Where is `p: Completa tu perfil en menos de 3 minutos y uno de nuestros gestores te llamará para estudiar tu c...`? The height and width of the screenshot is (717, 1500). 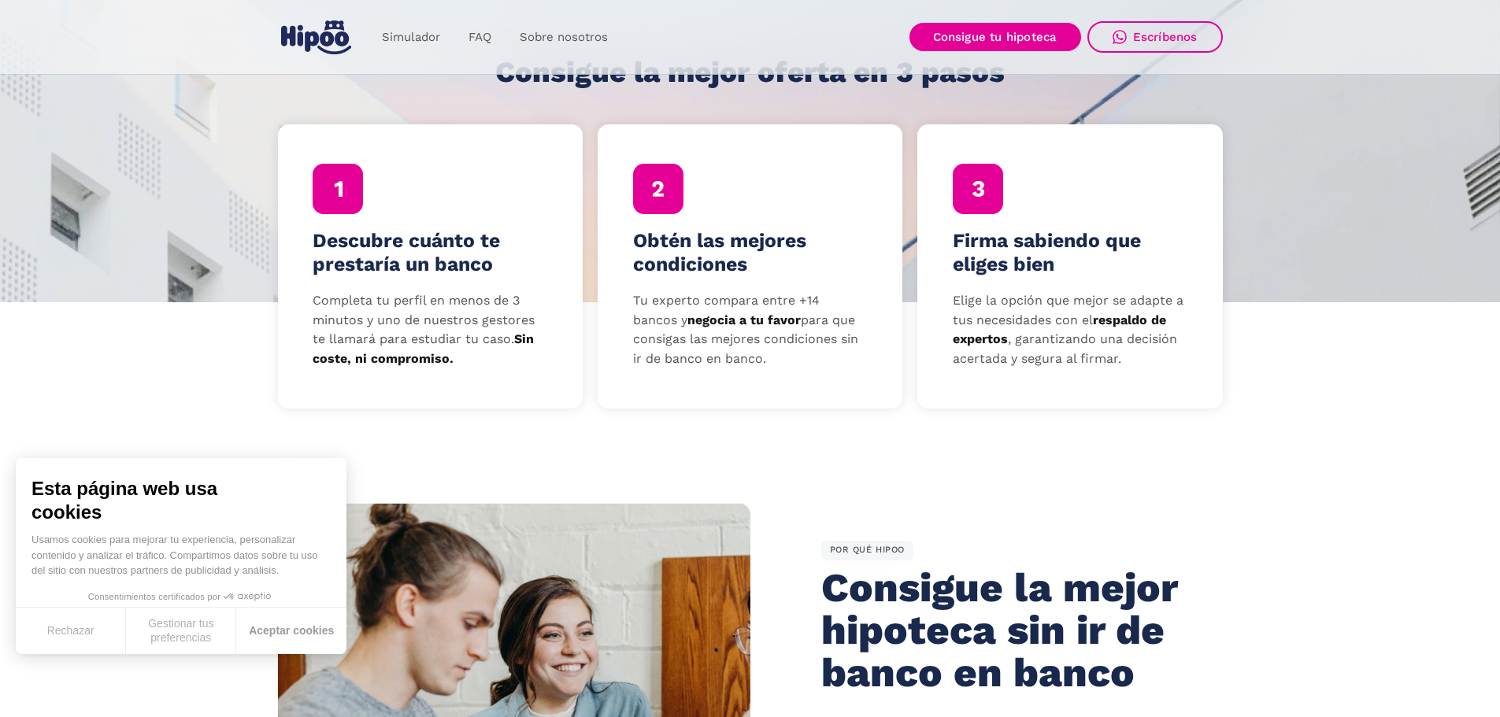
p: Completa tu perfil en menos de 3 minutos y uno de nuestros gestores te llamará para estudiar tu c... is located at coordinates (430, 330).